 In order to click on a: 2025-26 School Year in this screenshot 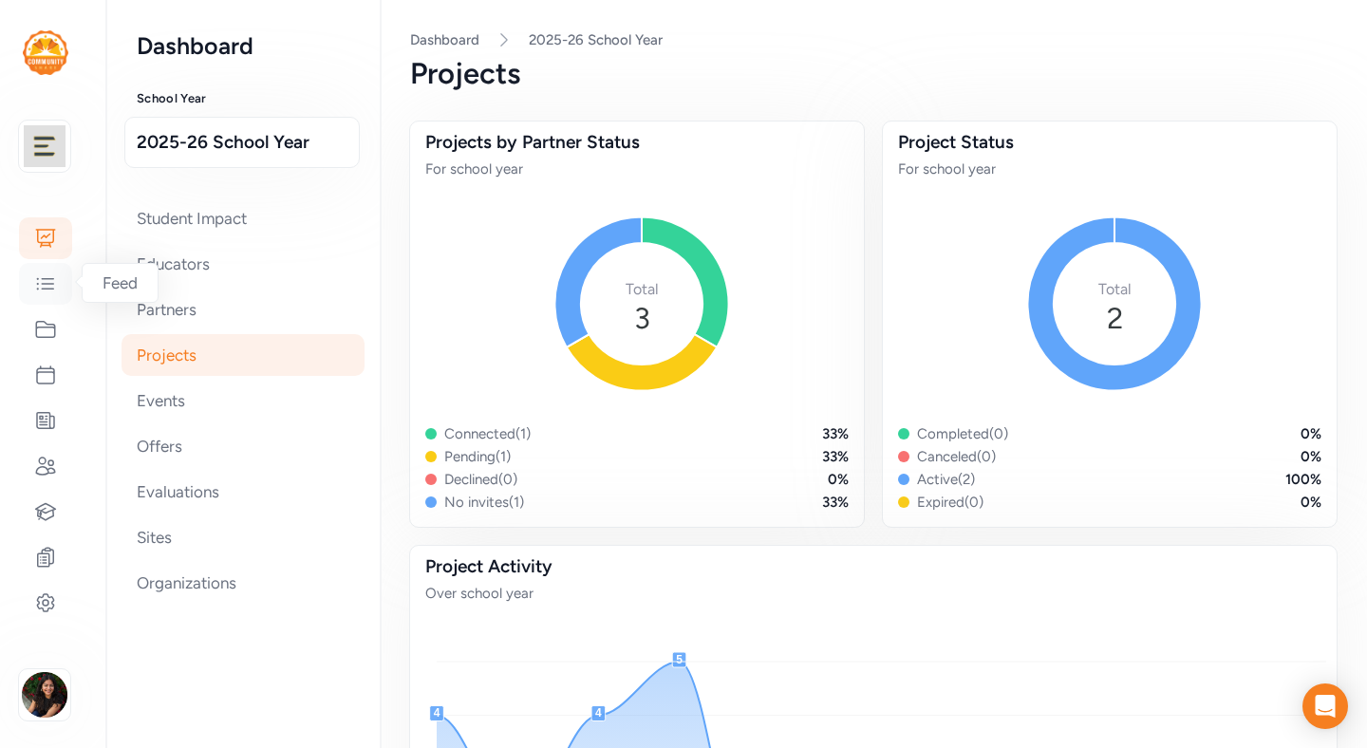, I will do `click(595, 40)`.